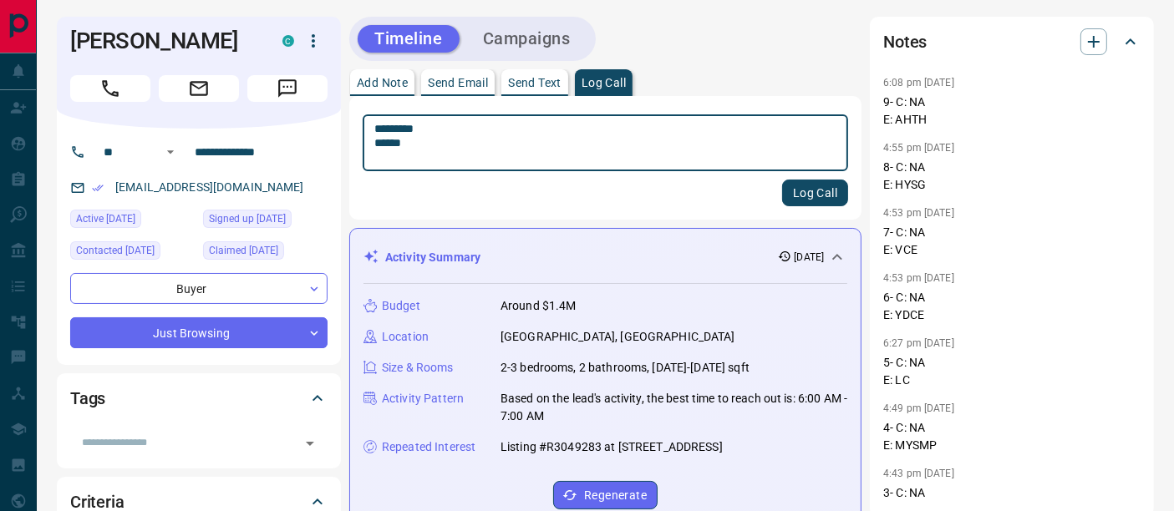  Describe the element at coordinates (199, 288) in the screenshot. I see `div: Buyer` at that location.